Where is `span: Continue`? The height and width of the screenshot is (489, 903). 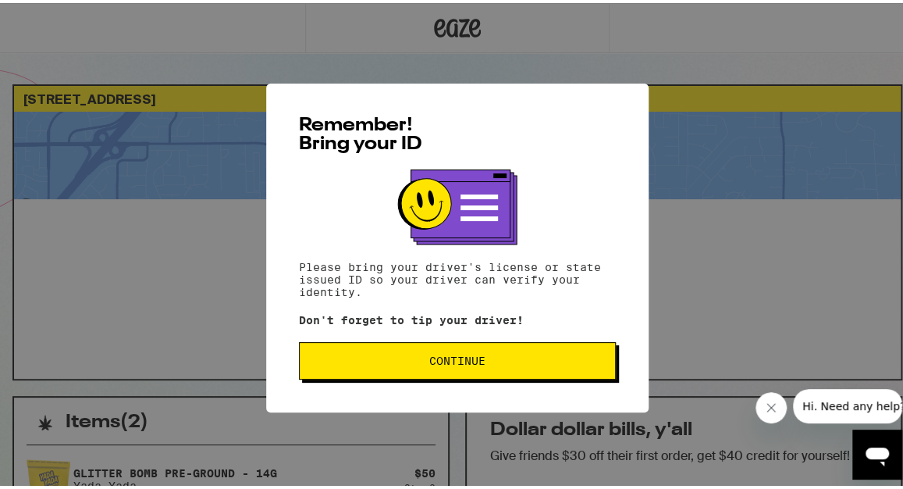
span: Continue is located at coordinates (457, 358).